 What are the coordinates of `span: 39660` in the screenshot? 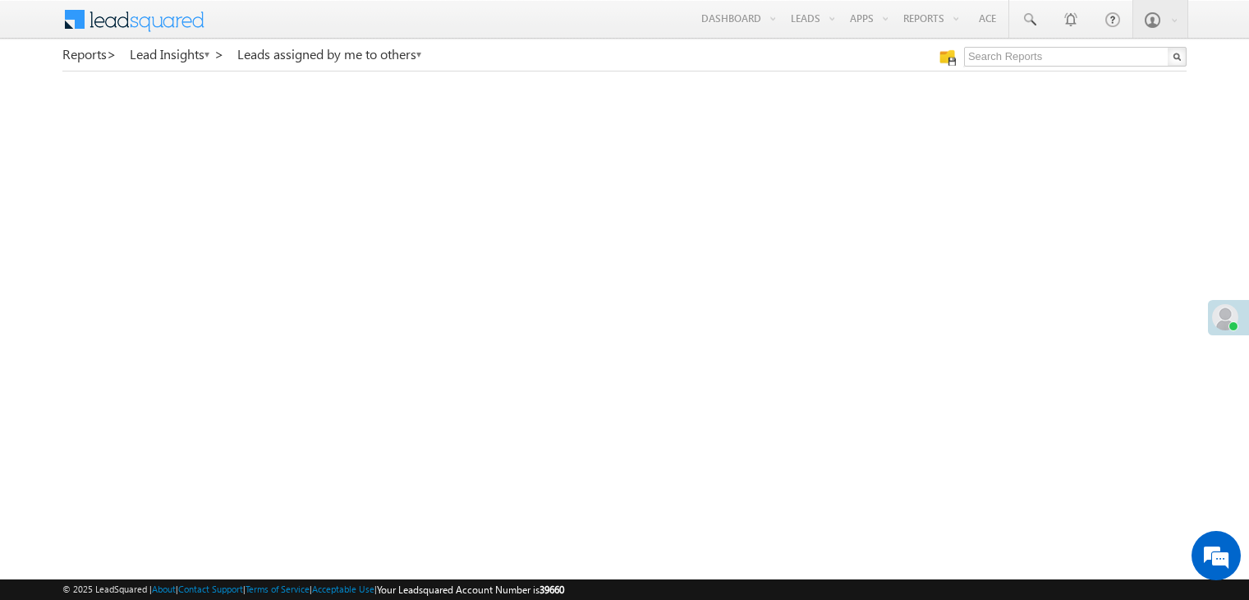 It's located at (552, 589).